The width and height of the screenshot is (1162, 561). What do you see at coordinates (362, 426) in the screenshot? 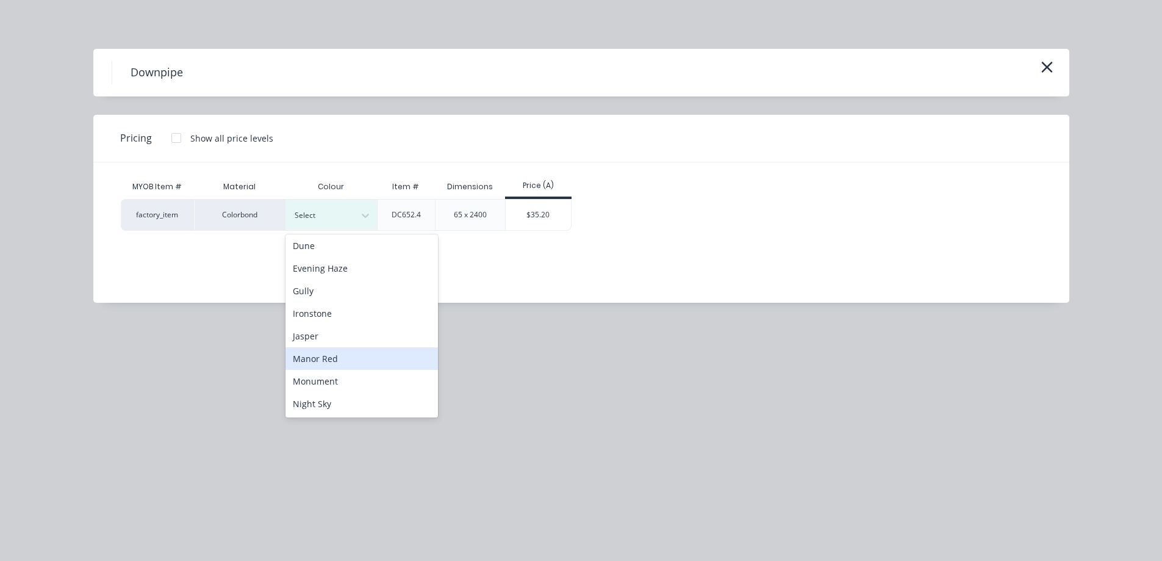
I see `div: Pale Eucalypt` at bounding box center [362, 426].